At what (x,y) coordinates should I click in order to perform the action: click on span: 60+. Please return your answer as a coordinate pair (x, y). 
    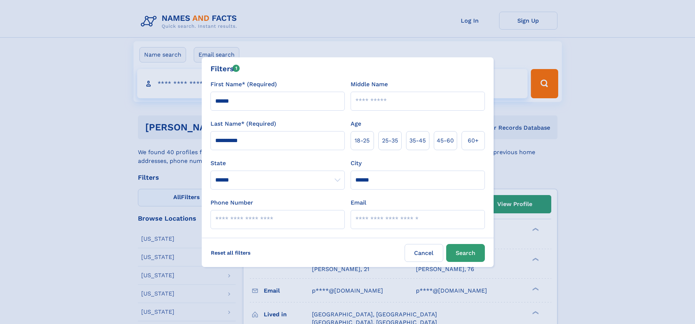
    Looking at the image, I should click on (473, 140).